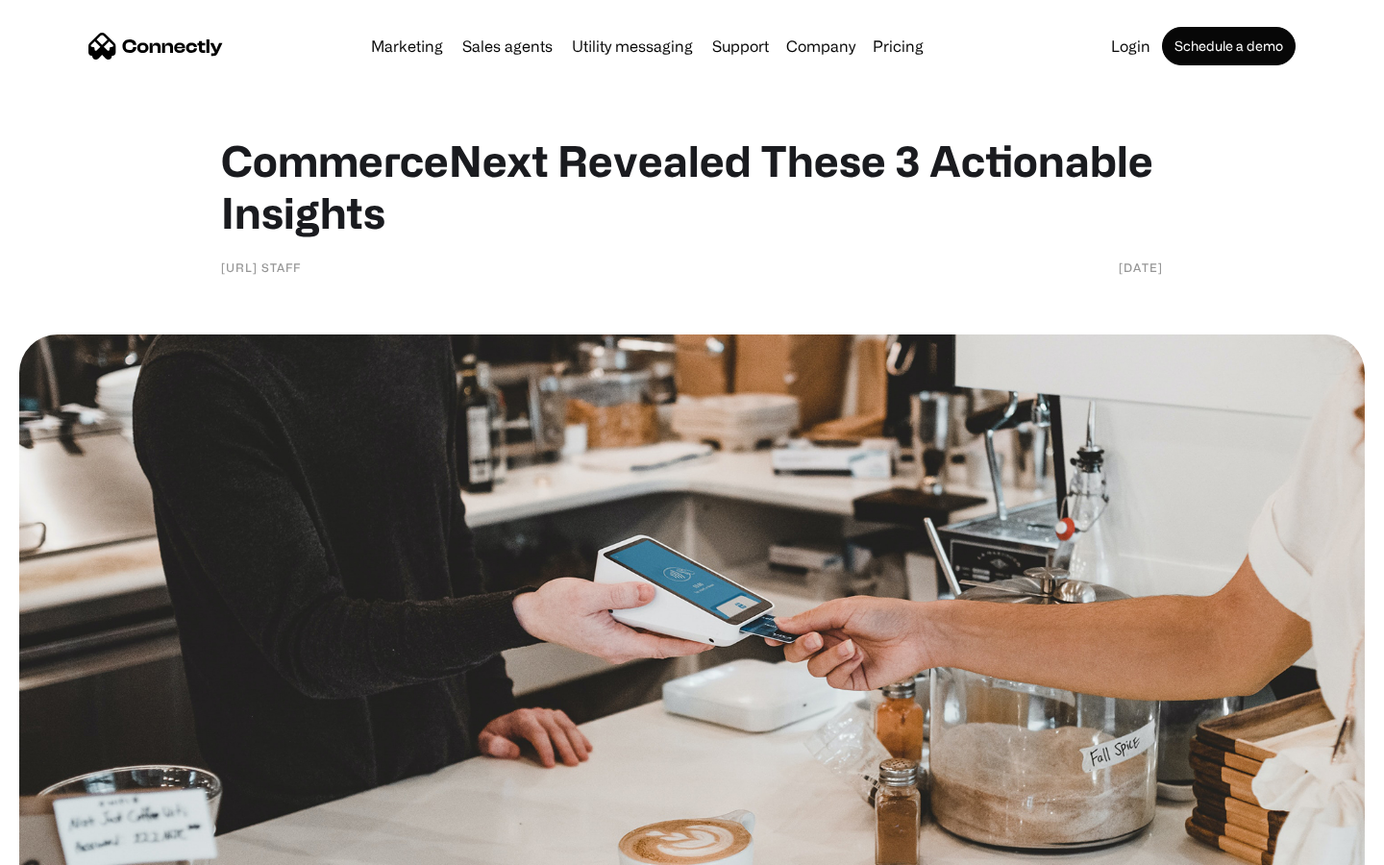 The height and width of the screenshot is (865, 1384). What do you see at coordinates (898, 46) in the screenshot?
I see `a: Pricing` at bounding box center [898, 46].